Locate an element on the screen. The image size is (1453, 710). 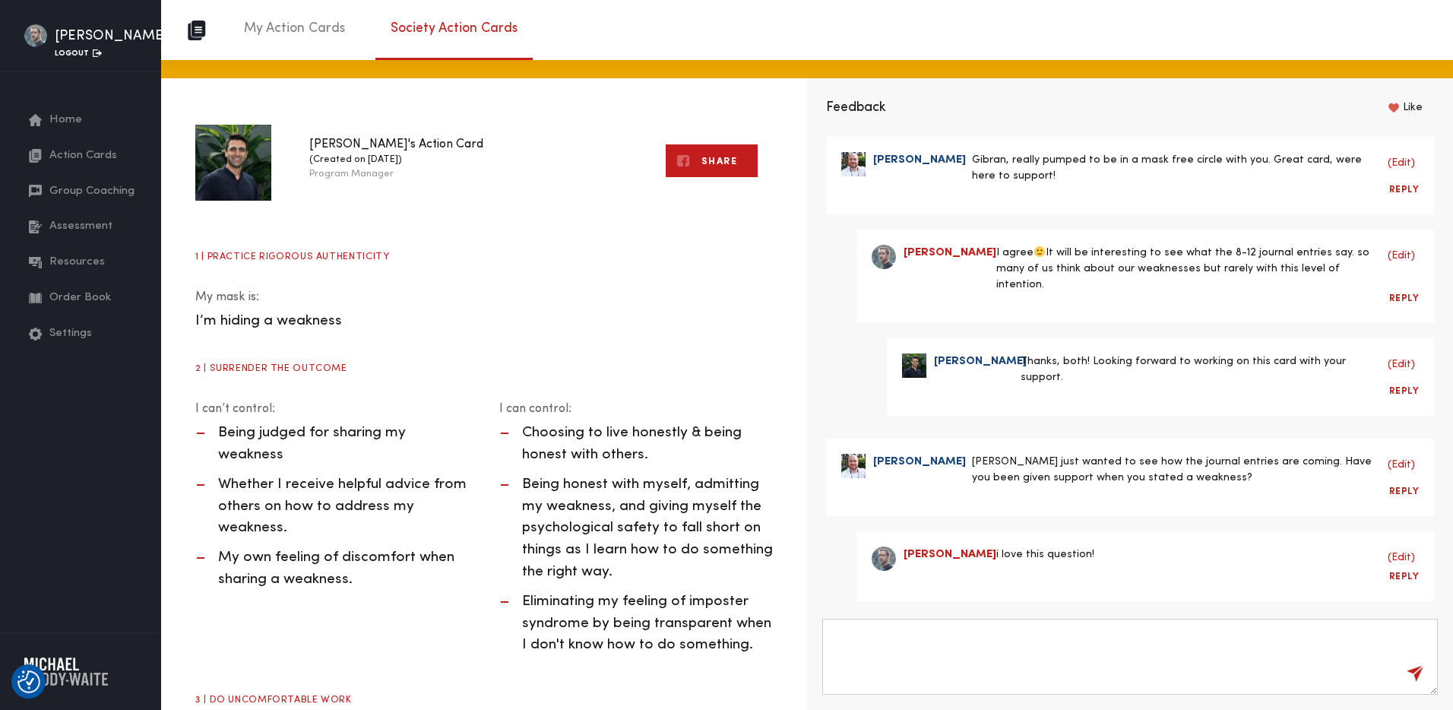
span: Action Cards is located at coordinates (83, 156).